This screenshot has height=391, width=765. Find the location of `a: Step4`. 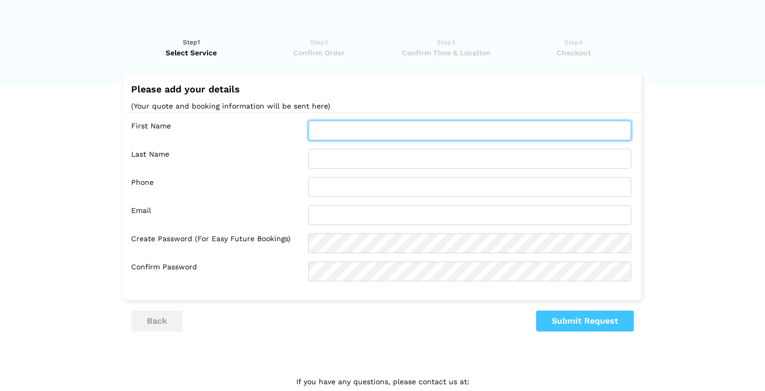

a: Step4 is located at coordinates (573, 48).